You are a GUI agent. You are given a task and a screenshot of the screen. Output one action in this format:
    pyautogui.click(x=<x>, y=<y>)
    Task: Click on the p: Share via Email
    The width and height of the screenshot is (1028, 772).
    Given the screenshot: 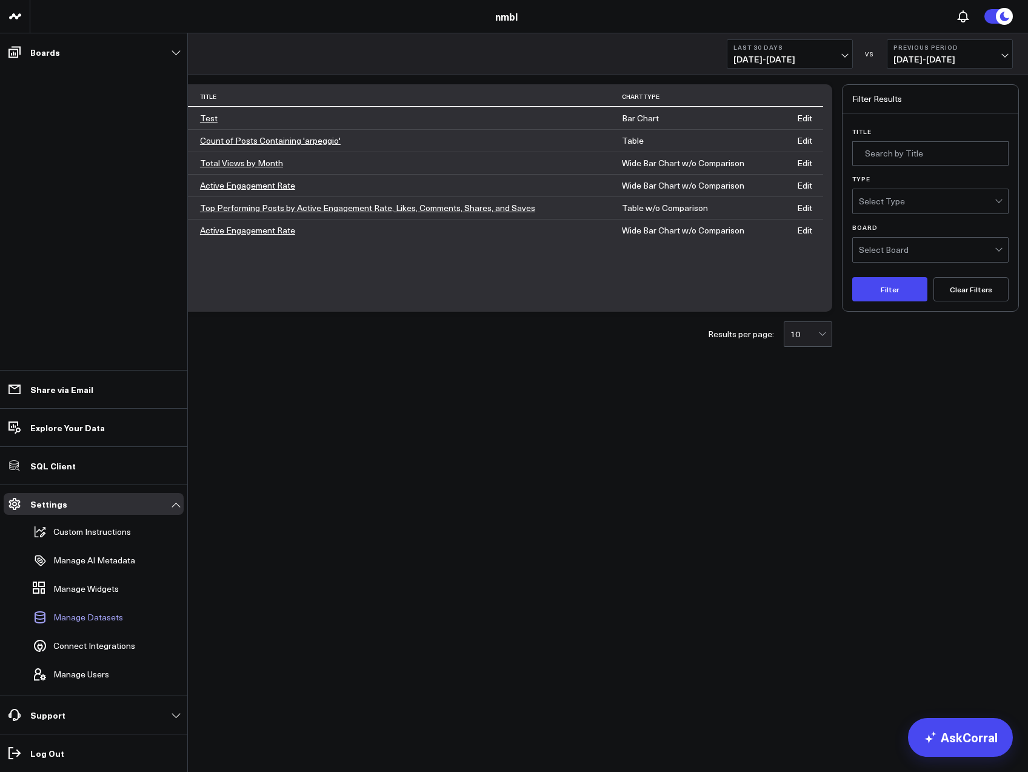 What is the action you would take?
    pyautogui.click(x=62, y=389)
    